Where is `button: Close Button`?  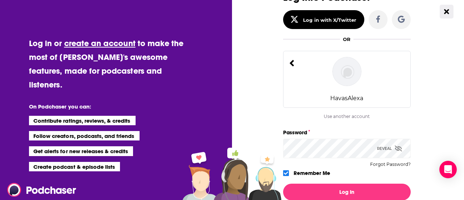 button: Close Button is located at coordinates (446, 12).